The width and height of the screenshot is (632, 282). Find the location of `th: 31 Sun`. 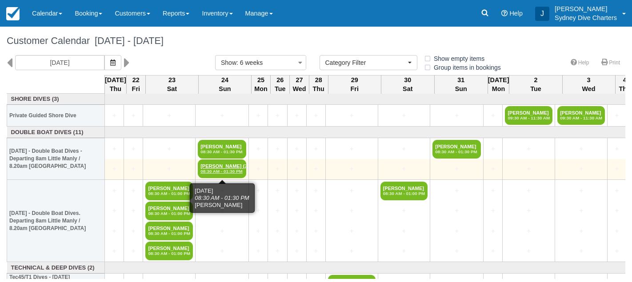

th: 31 Sun is located at coordinates (461, 84).